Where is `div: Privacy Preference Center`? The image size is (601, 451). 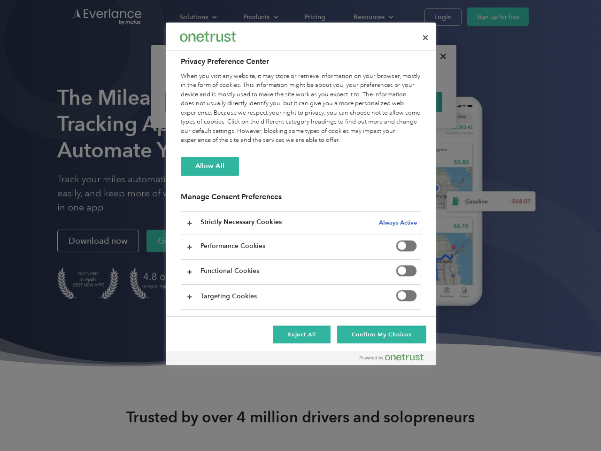 div: Privacy Preference Center is located at coordinates (301, 194).